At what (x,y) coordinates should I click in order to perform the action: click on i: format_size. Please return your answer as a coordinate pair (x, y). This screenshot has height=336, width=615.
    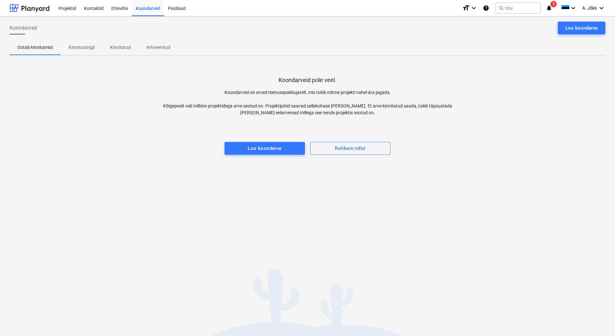
    Looking at the image, I should click on (466, 8).